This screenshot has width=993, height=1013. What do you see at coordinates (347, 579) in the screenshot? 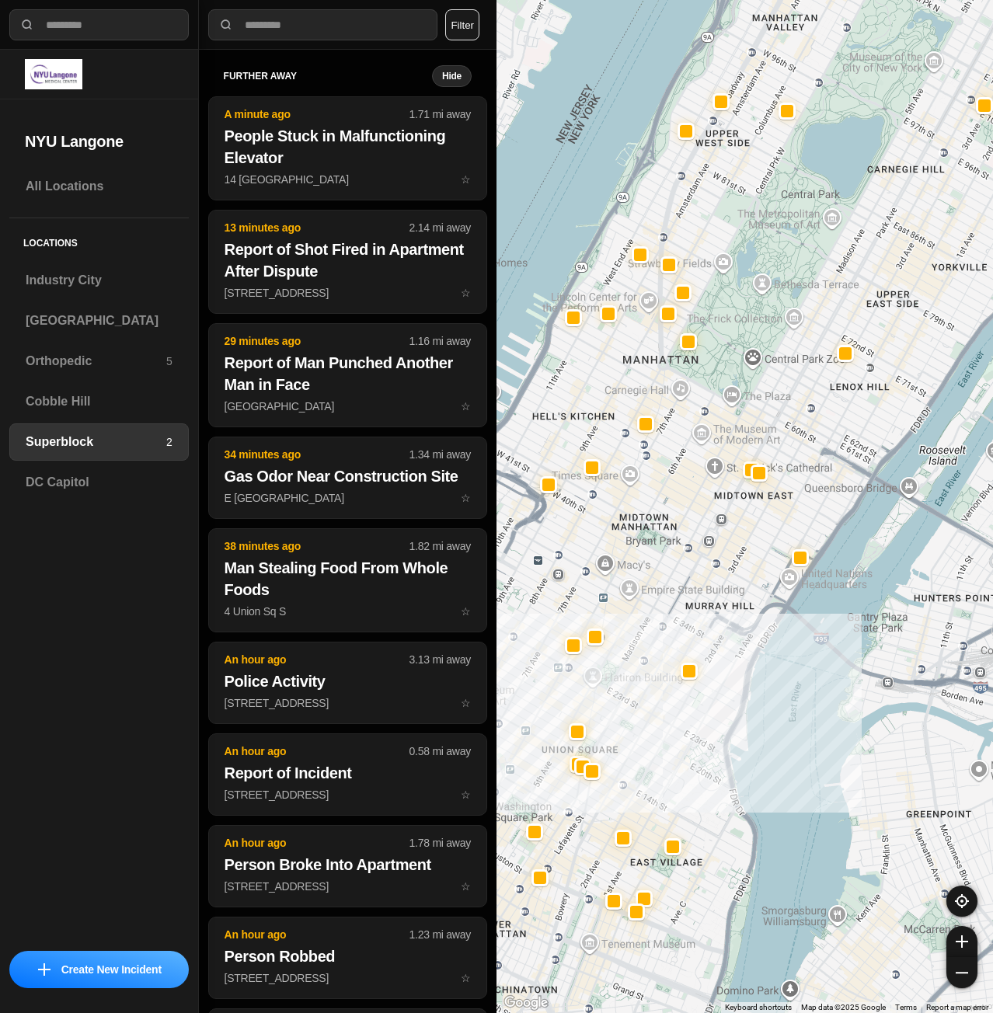
I see `h2: Man Stealing Food From Whole Foods` at bounding box center [347, 579].